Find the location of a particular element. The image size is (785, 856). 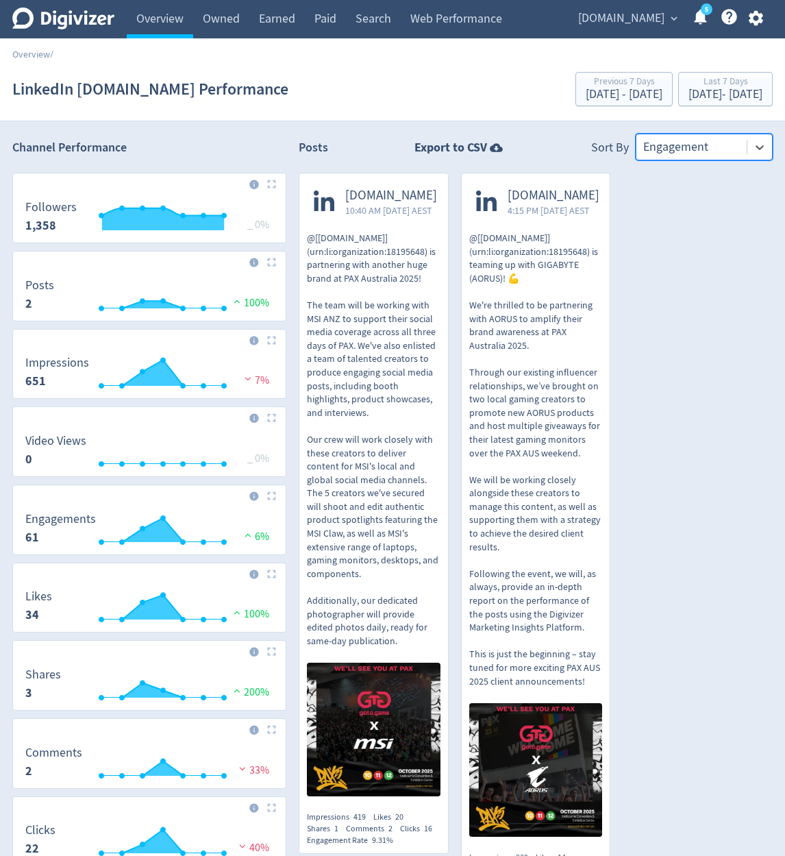

strong: 61 is located at coordinates (32, 537).